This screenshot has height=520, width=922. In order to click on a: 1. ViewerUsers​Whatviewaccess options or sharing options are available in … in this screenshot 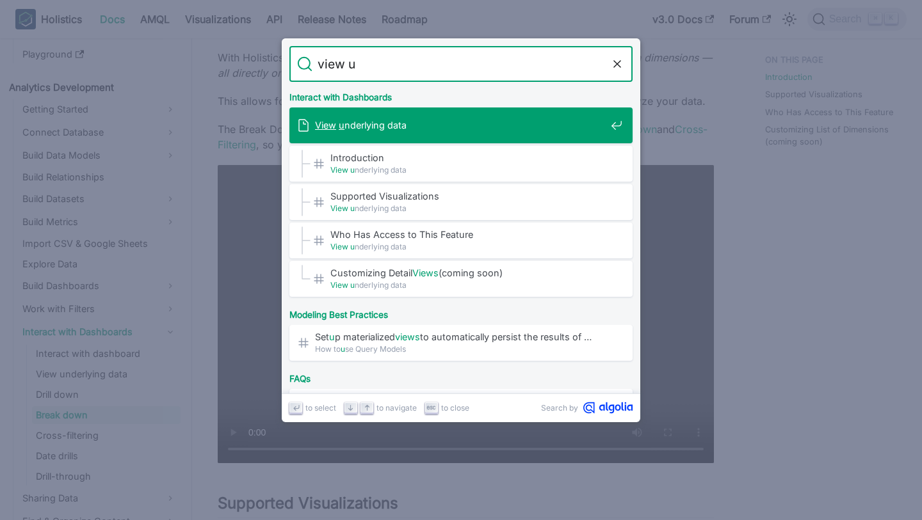, I will do `click(461, 407)`.